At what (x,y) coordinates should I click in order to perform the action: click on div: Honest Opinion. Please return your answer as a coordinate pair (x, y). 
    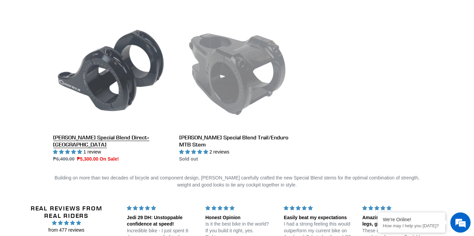
    Looking at the image, I should click on (240, 218).